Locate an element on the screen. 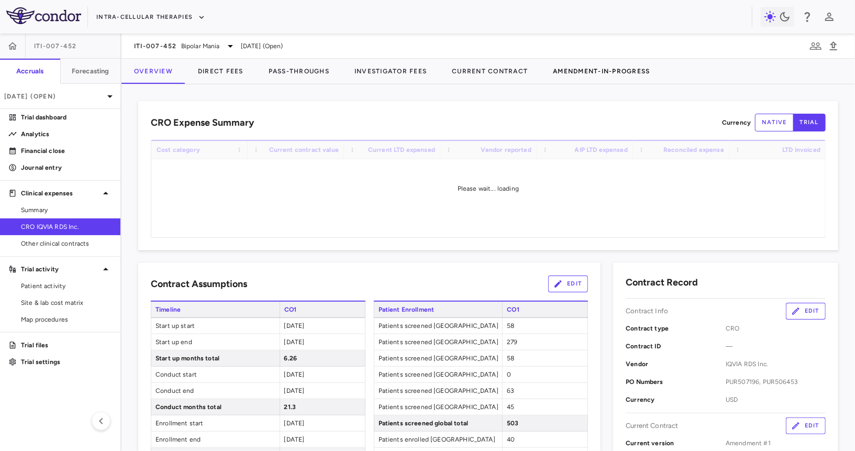  p: Journal entry is located at coordinates (66, 167).